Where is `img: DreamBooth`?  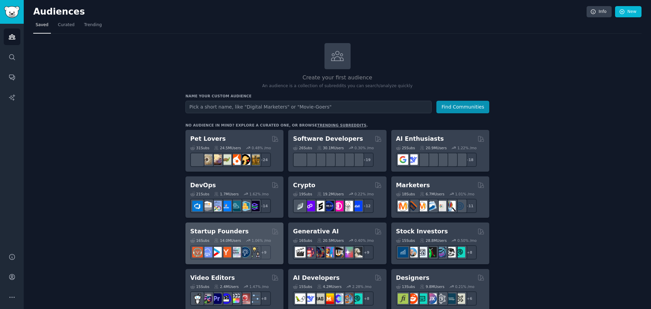 img: DreamBooth is located at coordinates (357, 252).